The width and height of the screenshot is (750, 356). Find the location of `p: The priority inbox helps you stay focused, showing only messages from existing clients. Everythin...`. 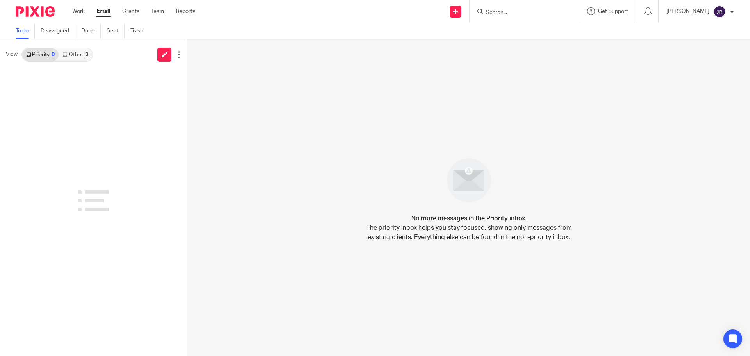

p: The priority inbox helps you stay focused, showing only messages from existing clients. Everythin... is located at coordinates (469, 233).